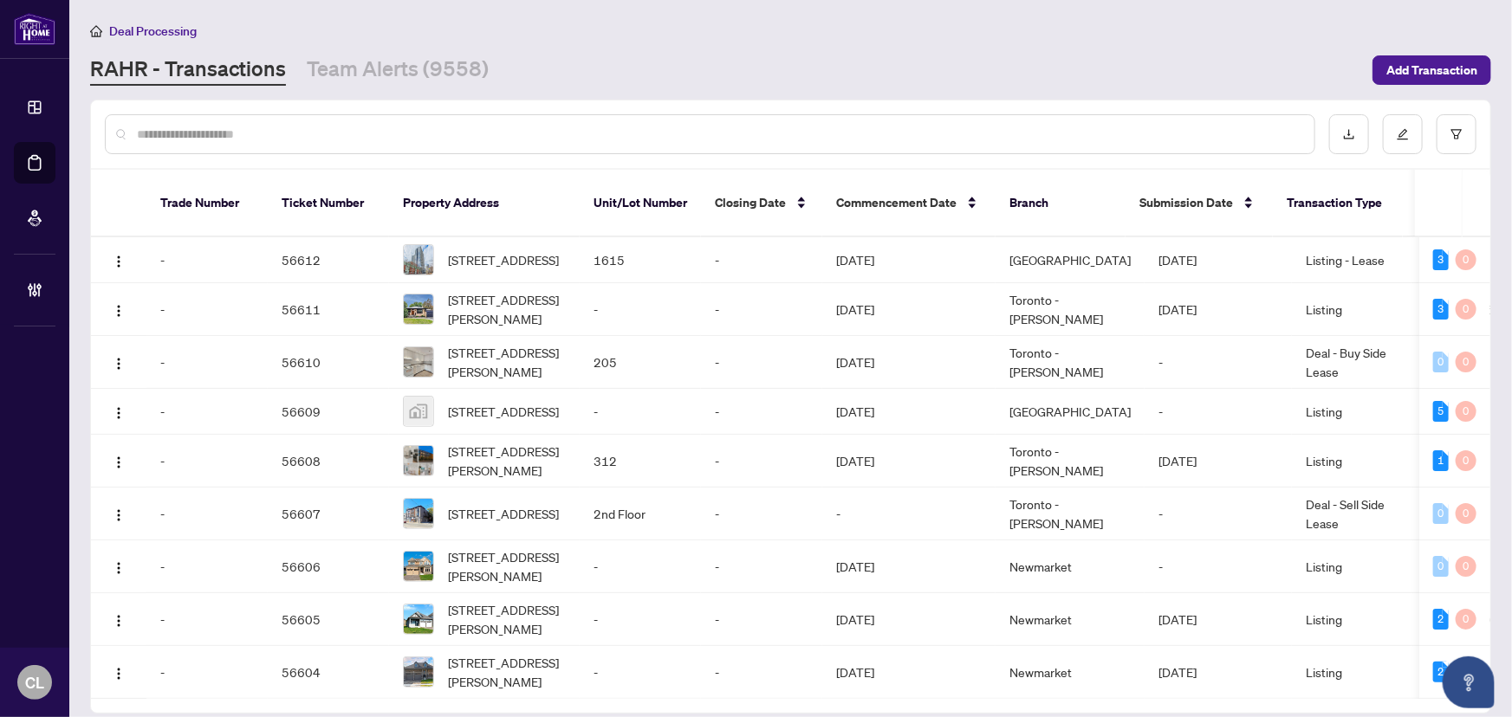 This screenshot has height=717, width=1512. What do you see at coordinates (1357, 514) in the screenshot?
I see `td: Deal - Sell Side Lease` at bounding box center [1357, 514].